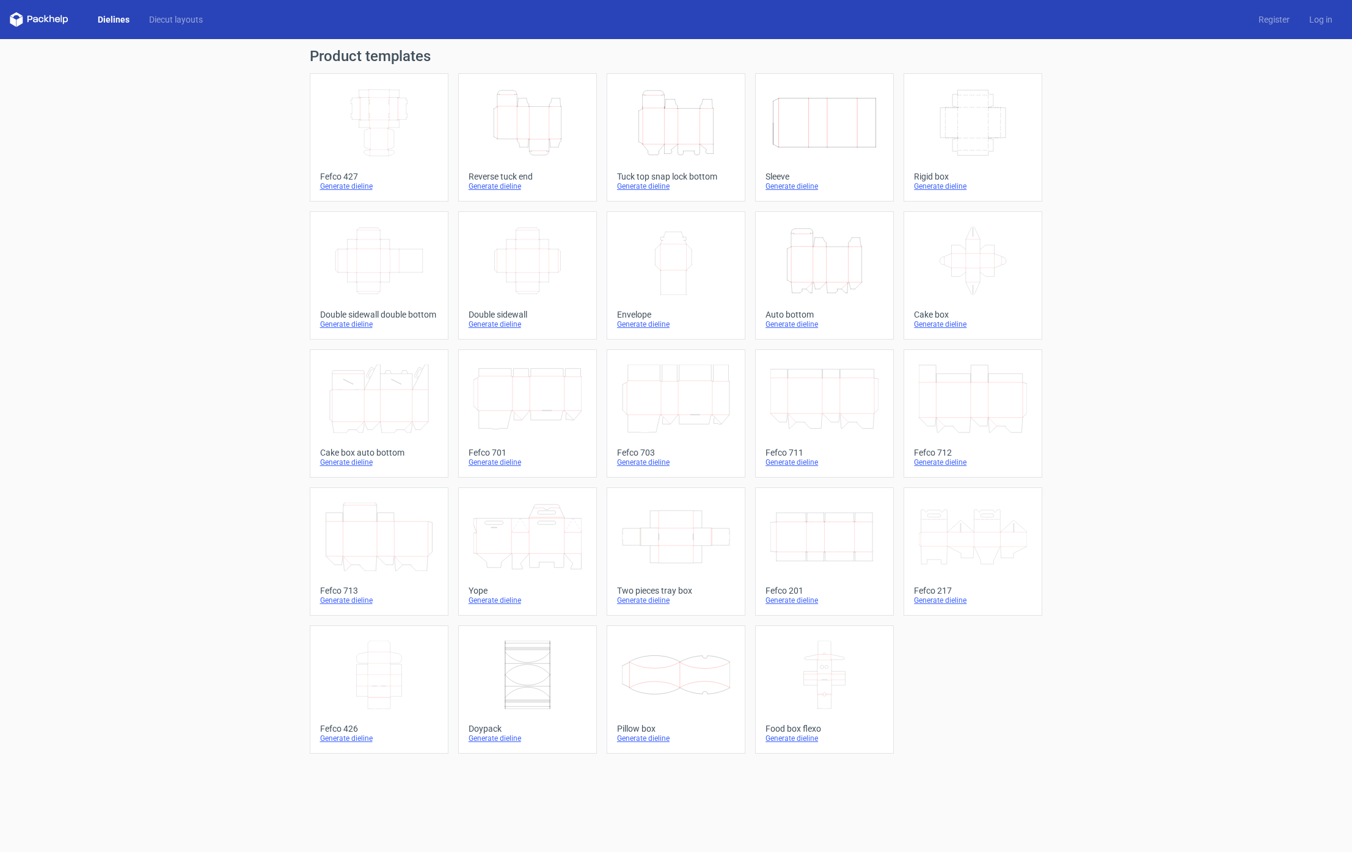 This screenshot has height=852, width=1352. Describe the element at coordinates (824, 414) in the screenshot. I see `a: Fefco 711Generate dieline` at that location.